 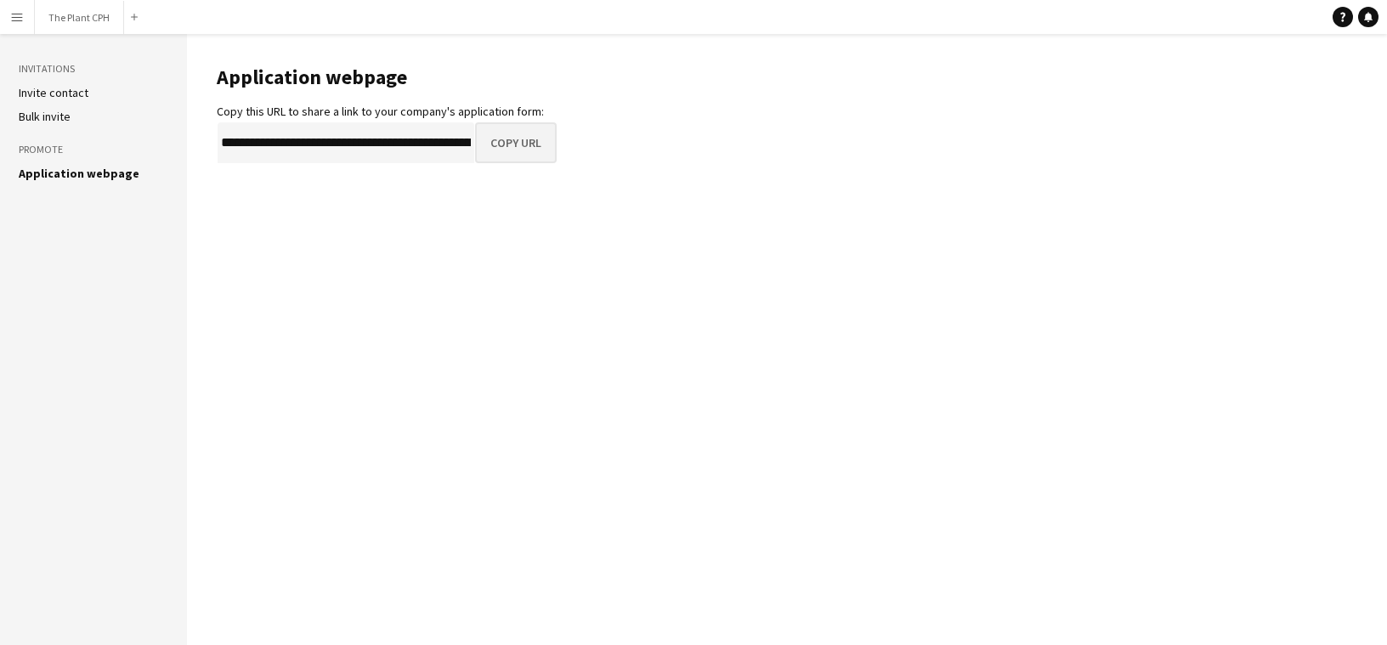 I want to click on a: Application webpage, so click(x=79, y=173).